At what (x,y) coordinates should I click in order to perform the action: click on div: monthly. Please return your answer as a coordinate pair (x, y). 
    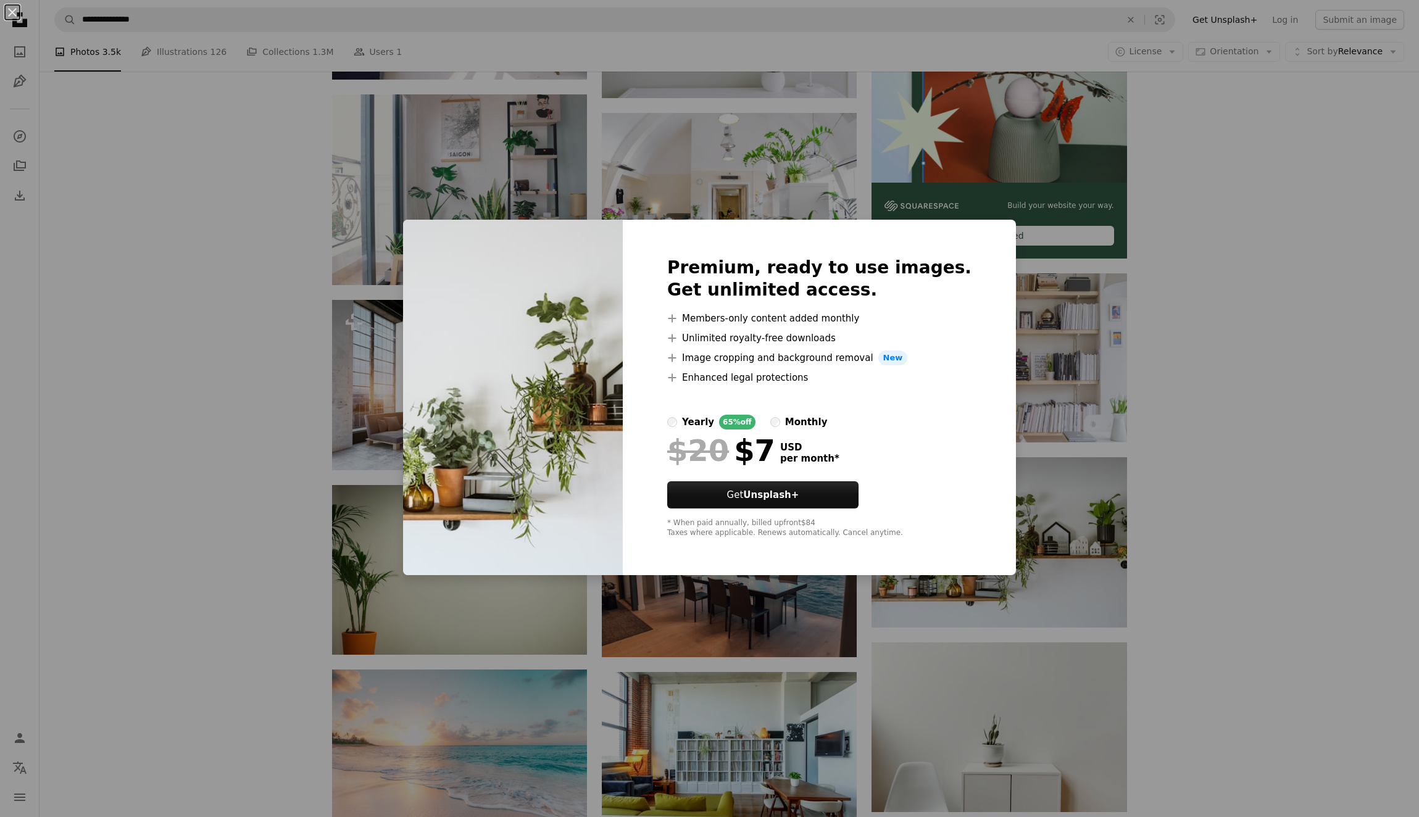
    Looking at the image, I should click on (806, 422).